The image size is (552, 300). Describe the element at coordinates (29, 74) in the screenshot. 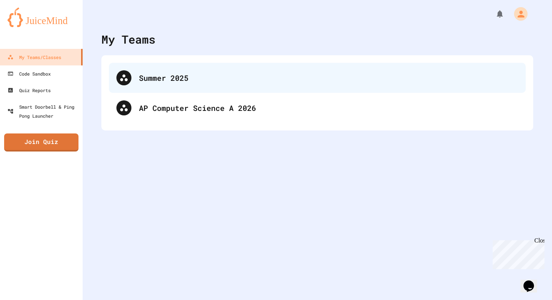

I see `div: Code Sandbox` at that location.